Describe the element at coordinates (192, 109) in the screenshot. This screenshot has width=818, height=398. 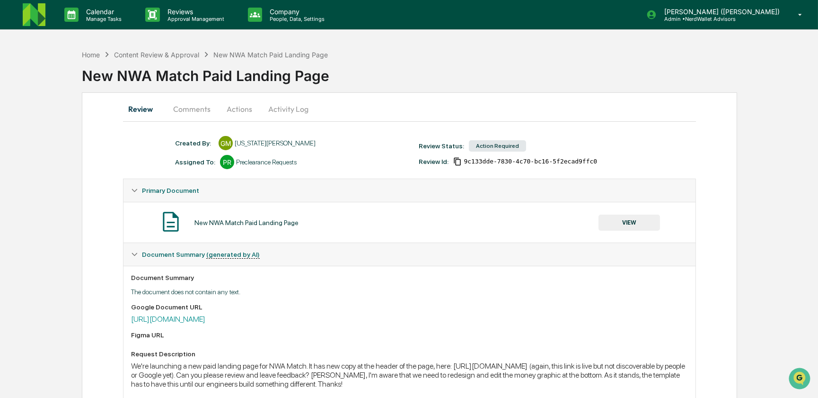
I see `button: Comments` at that location.